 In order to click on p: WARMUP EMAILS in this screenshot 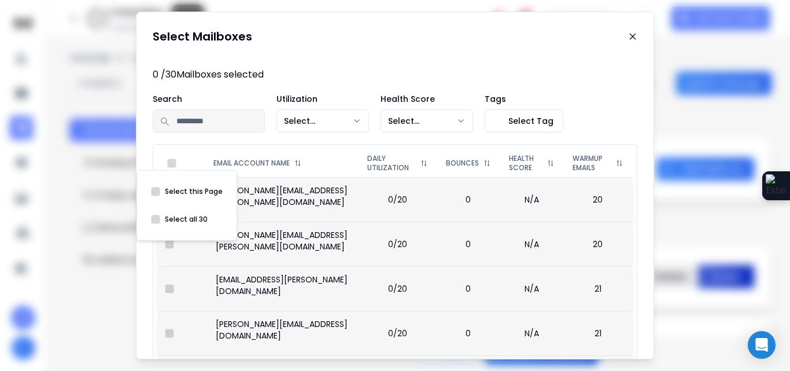, I will do `click(591, 163)`.